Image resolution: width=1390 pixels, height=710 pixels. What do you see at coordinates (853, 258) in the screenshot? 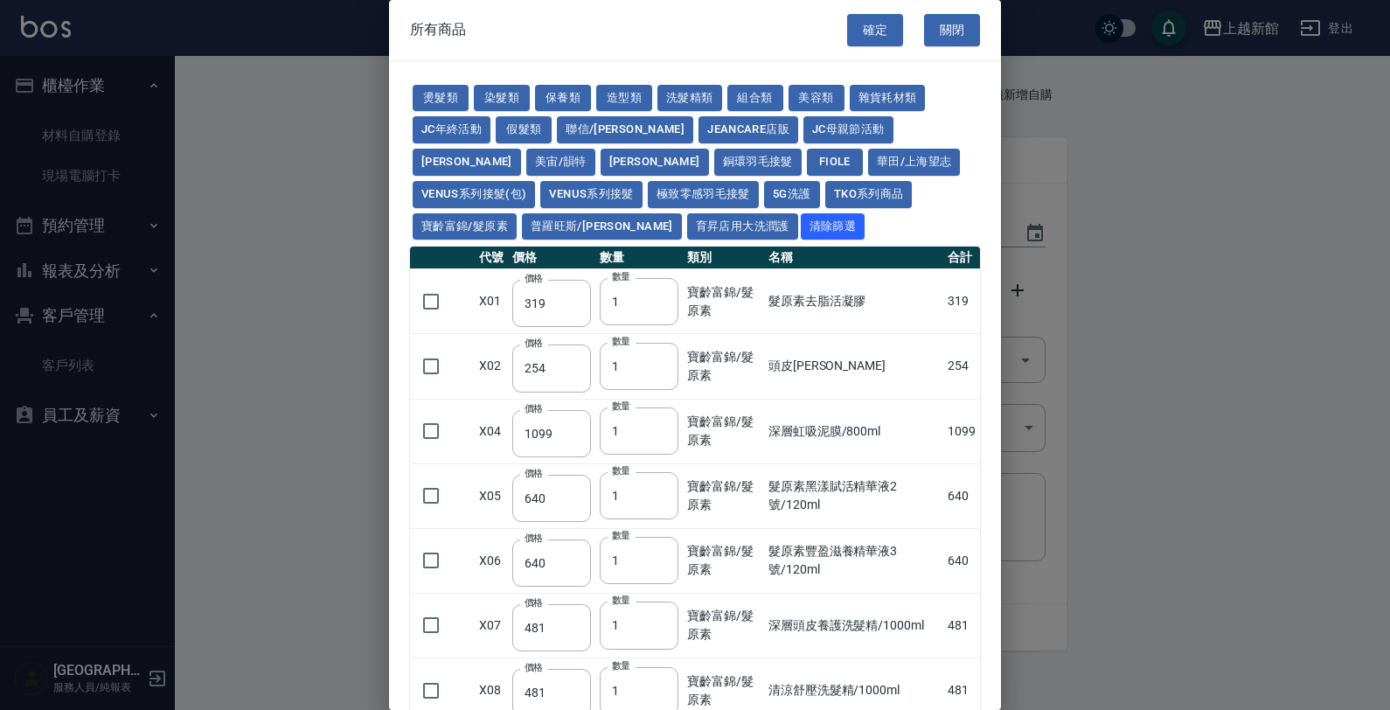
I see `th: 名稱` at bounding box center [853, 258].